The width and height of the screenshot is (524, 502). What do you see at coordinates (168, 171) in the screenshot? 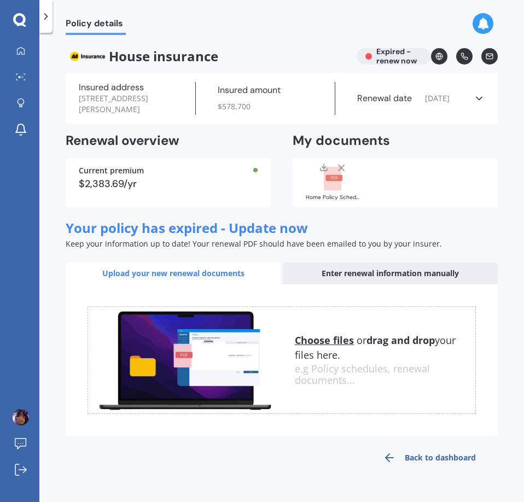
I see `div: Current premium` at bounding box center [168, 171].